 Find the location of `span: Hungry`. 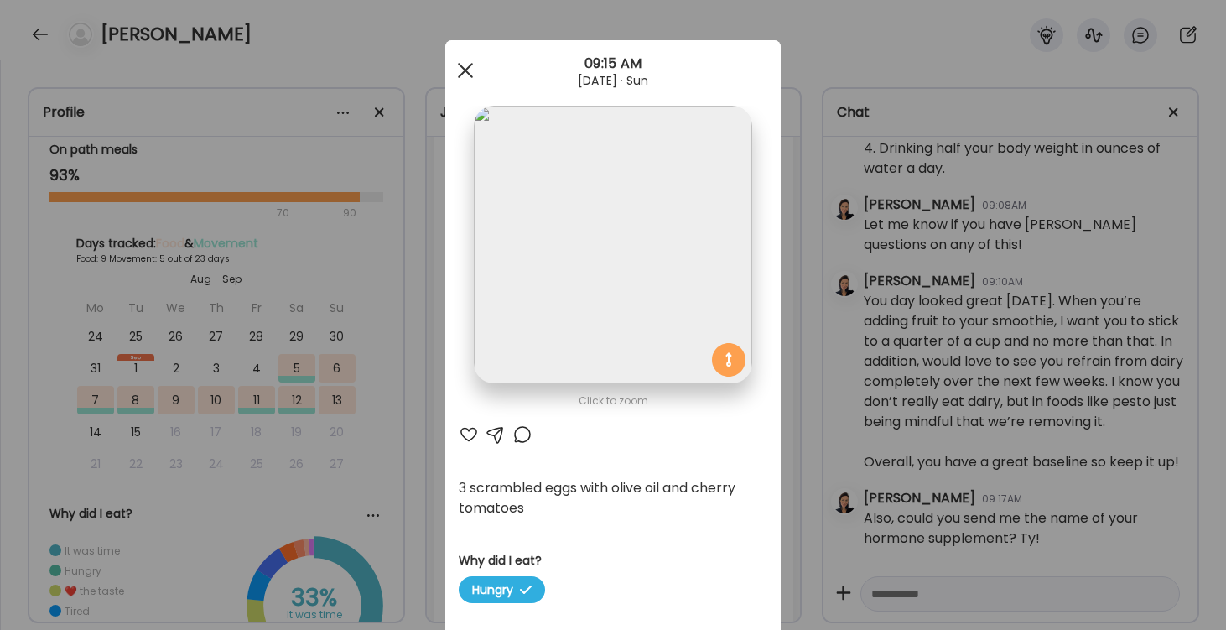

span: Hungry is located at coordinates (501, 589).